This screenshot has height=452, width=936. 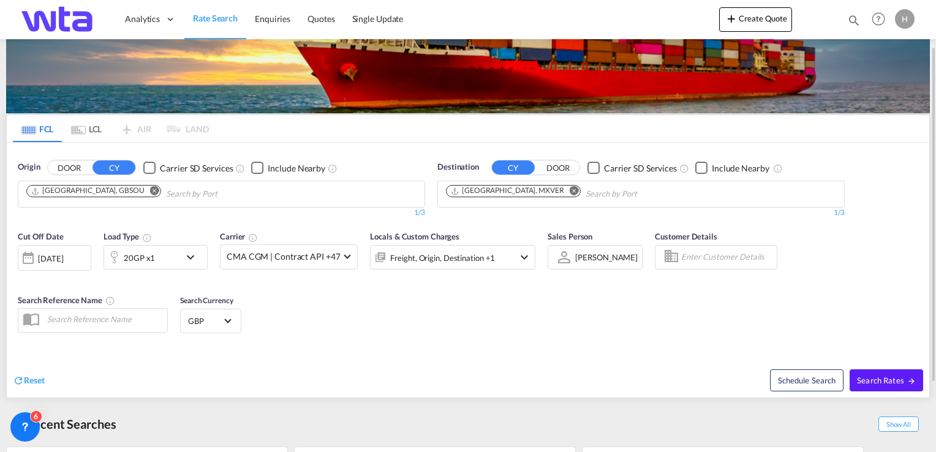 What do you see at coordinates (911, 381) in the screenshot?
I see `md-icon: icon-arrow-right` at bounding box center [911, 381].